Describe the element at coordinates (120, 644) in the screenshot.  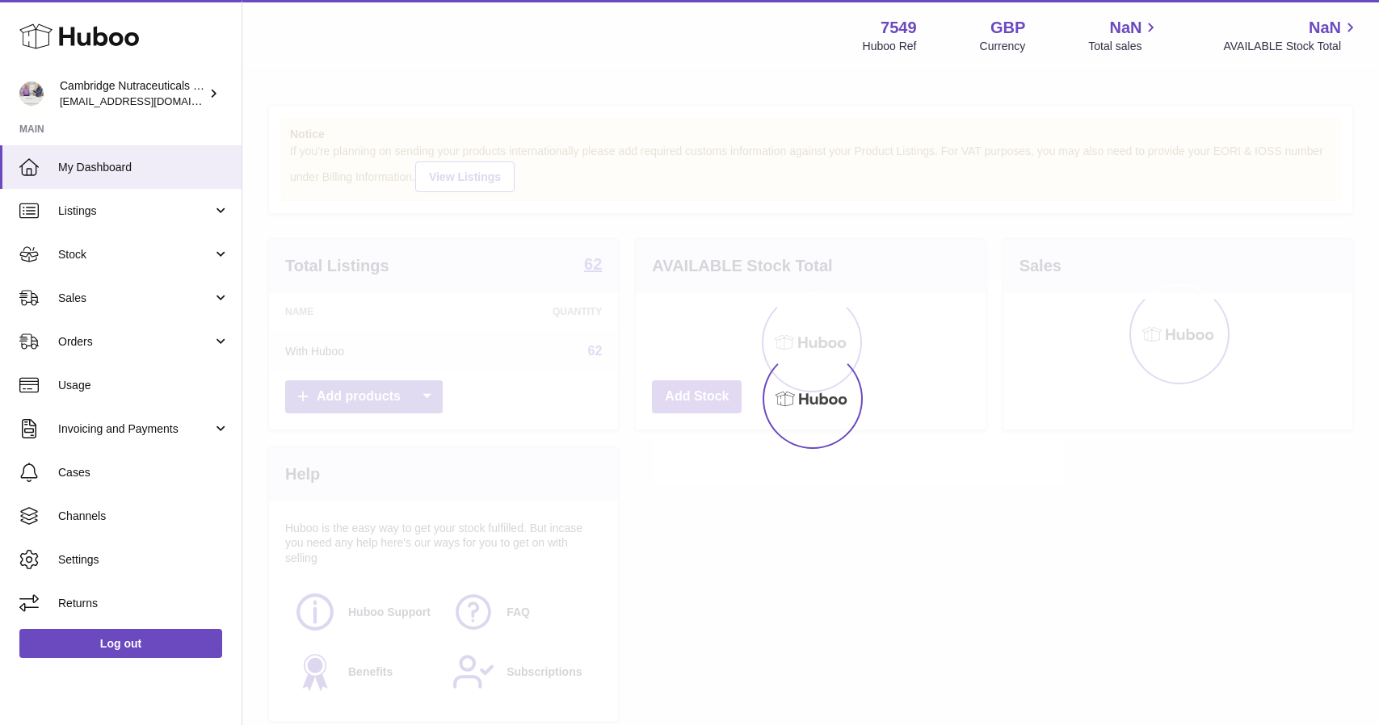
I see `a: Log out` at that location.